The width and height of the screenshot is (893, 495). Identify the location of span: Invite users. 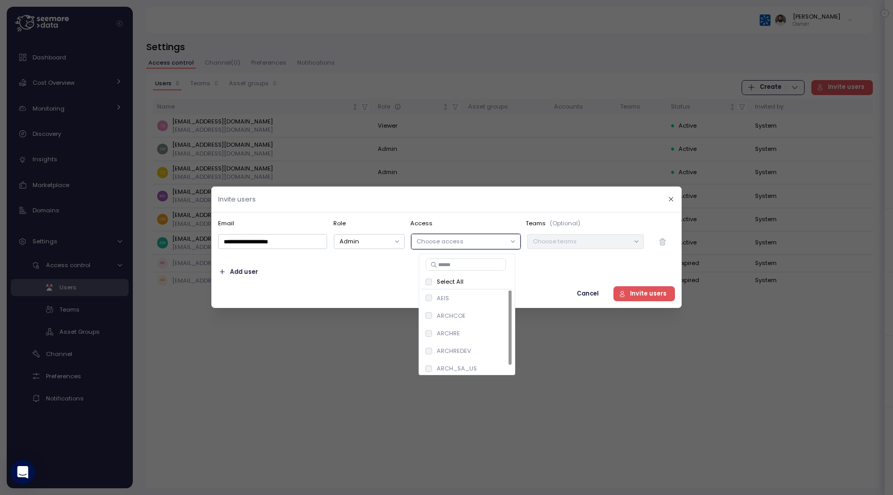
(648, 294).